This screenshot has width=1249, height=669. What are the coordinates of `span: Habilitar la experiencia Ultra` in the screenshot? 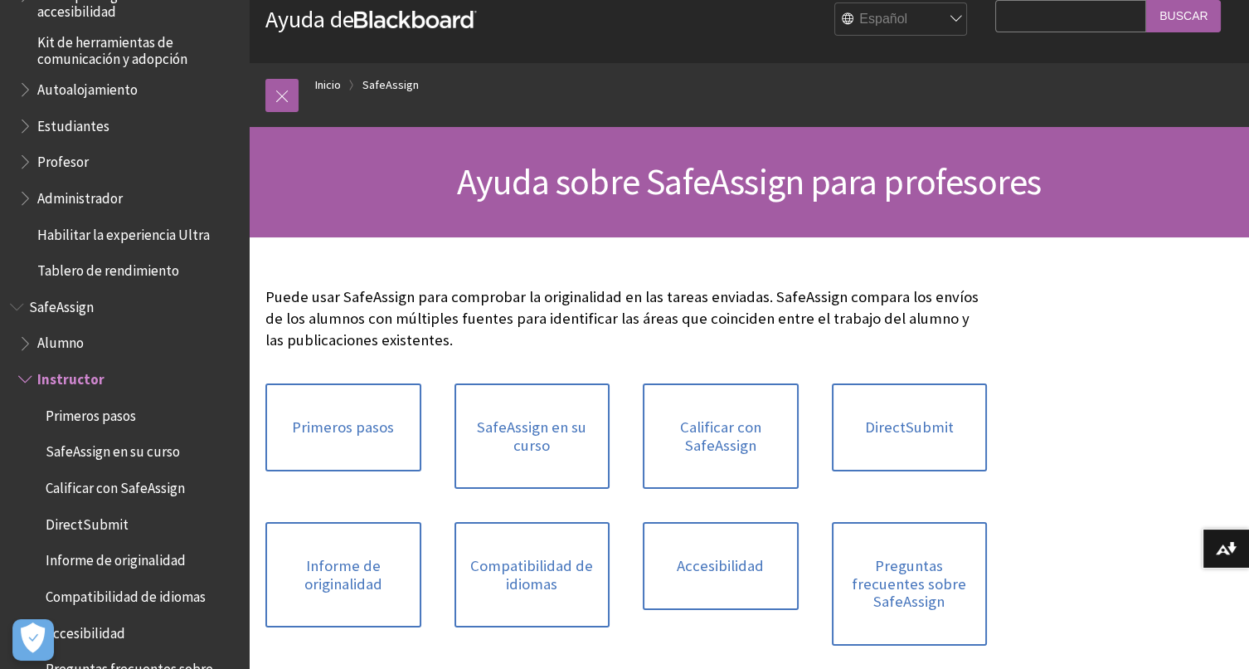 It's located at (124, 231).